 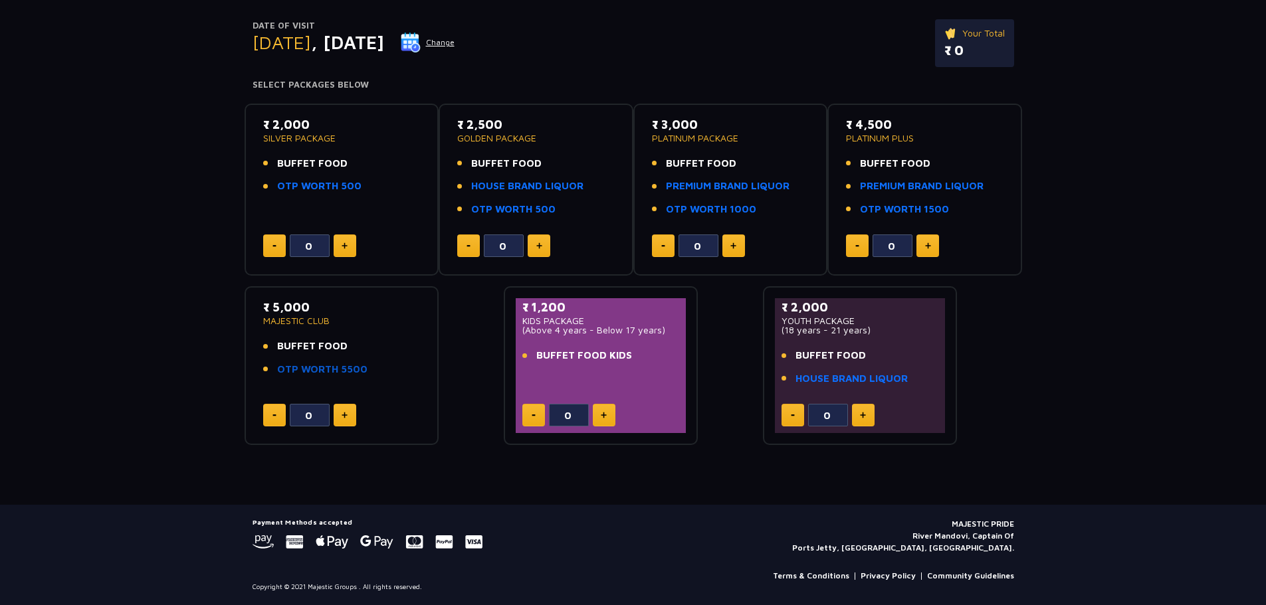 What do you see at coordinates (860, 321) in the screenshot?
I see `p: YOUTH PACKAGE` at bounding box center [860, 321].